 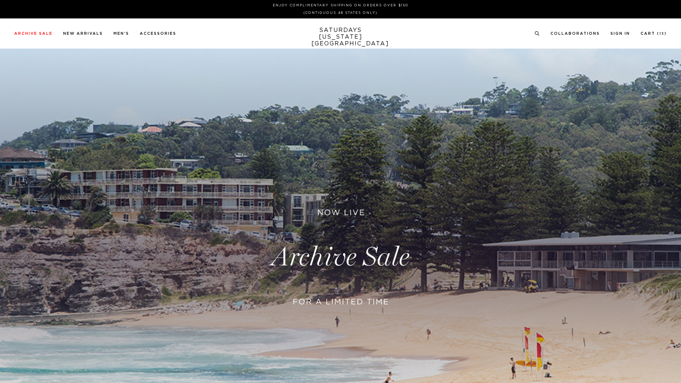 What do you see at coordinates (121, 33) in the screenshot?
I see `a: Men's` at bounding box center [121, 33].